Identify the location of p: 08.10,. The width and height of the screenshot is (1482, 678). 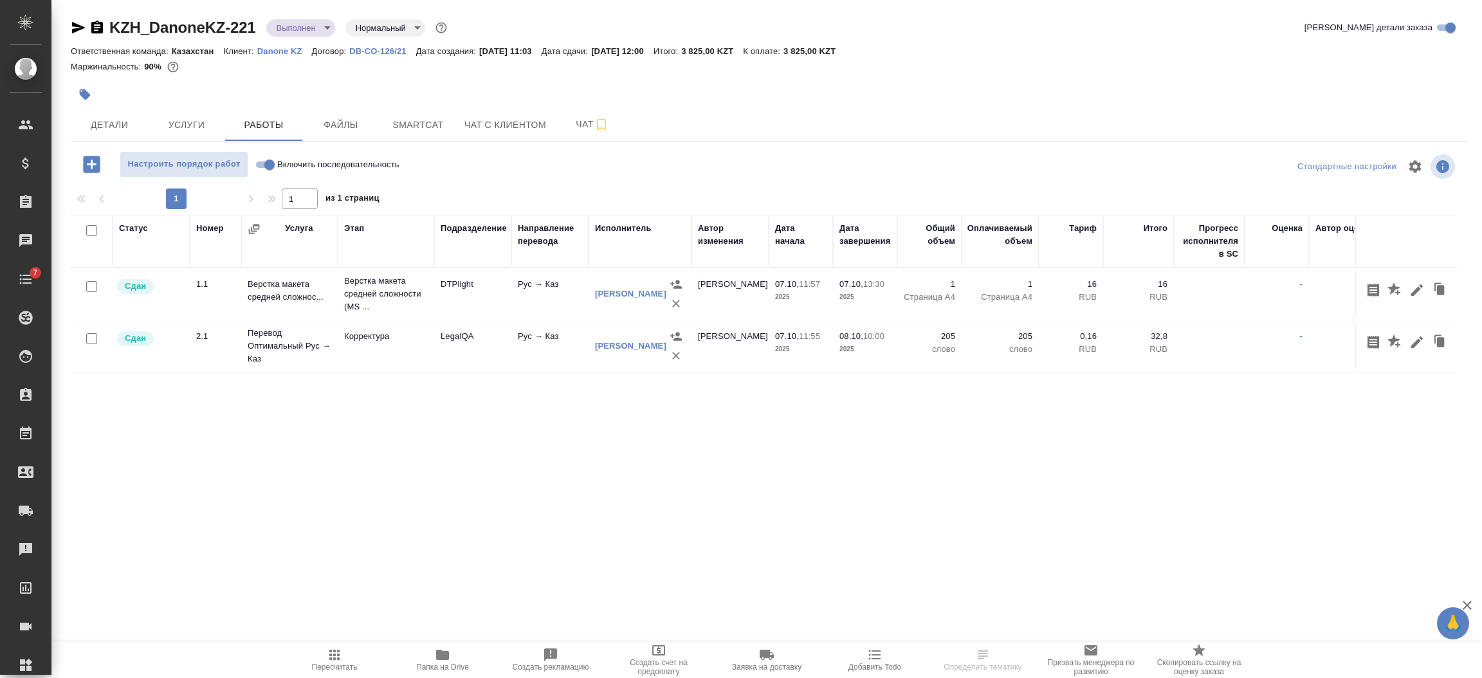
(851, 336).